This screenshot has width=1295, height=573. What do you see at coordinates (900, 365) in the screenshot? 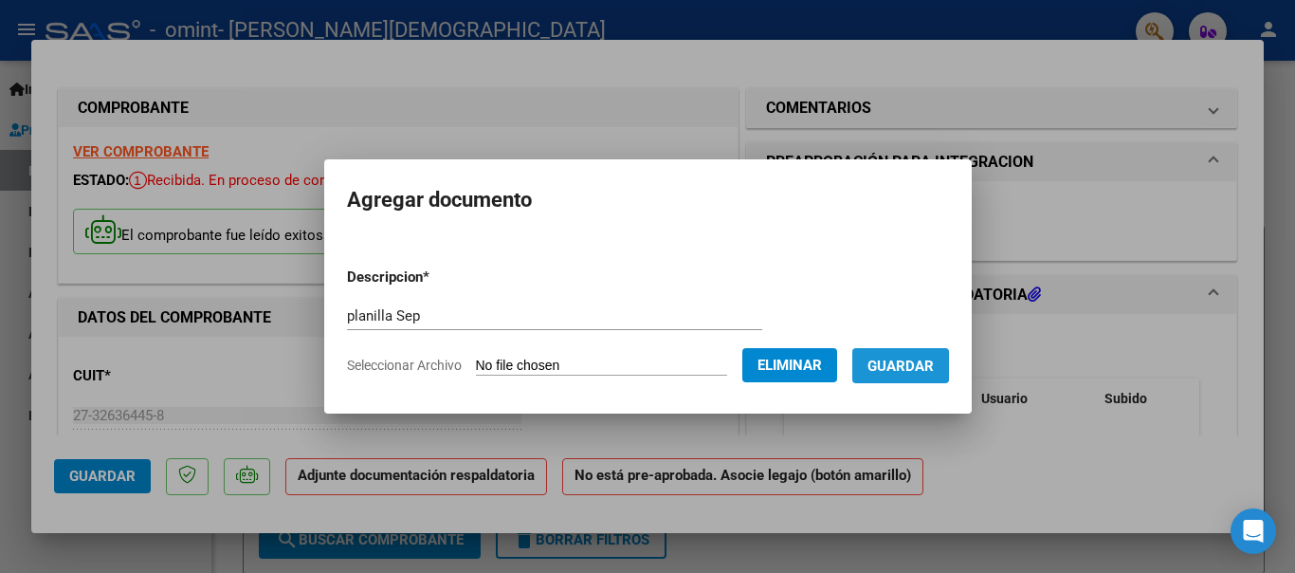
I see `button: Guardar` at bounding box center [900, 365].